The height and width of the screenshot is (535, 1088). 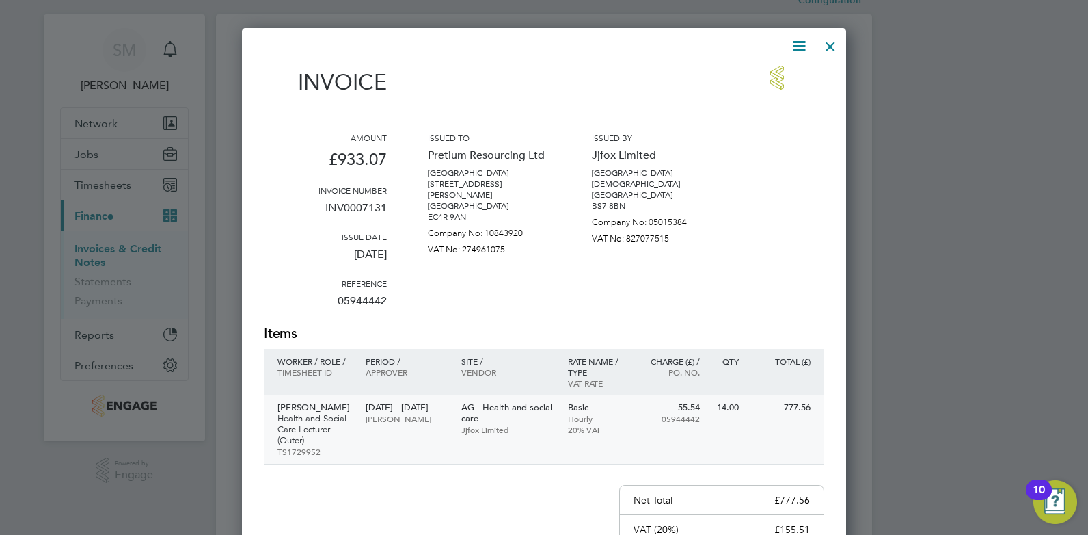 I want to click on p: Period /, so click(x=406, y=361).